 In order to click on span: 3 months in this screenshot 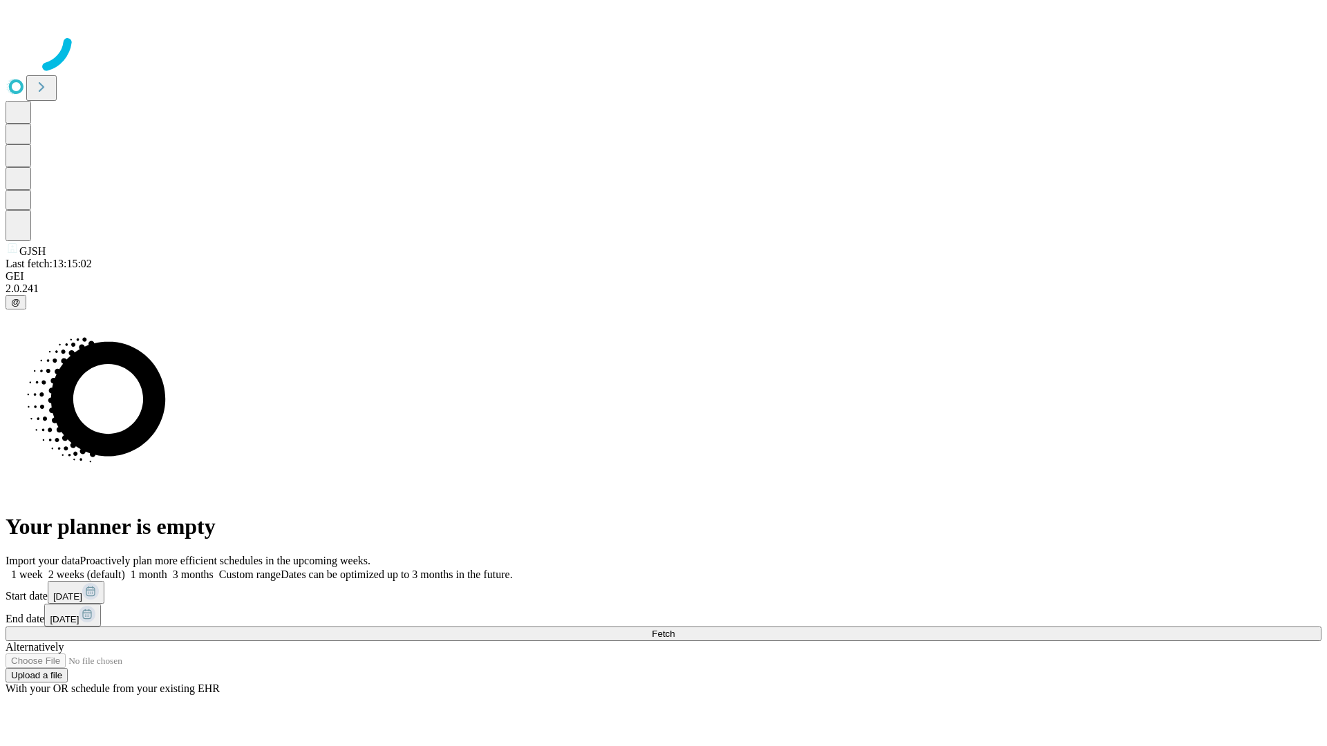, I will do `click(193, 574)`.